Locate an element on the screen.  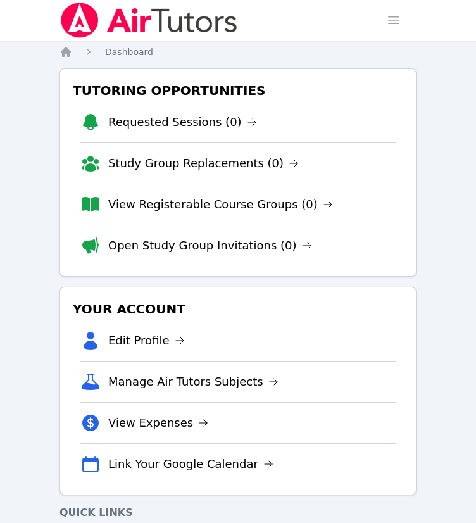
a: View Expenses is located at coordinates (158, 423).